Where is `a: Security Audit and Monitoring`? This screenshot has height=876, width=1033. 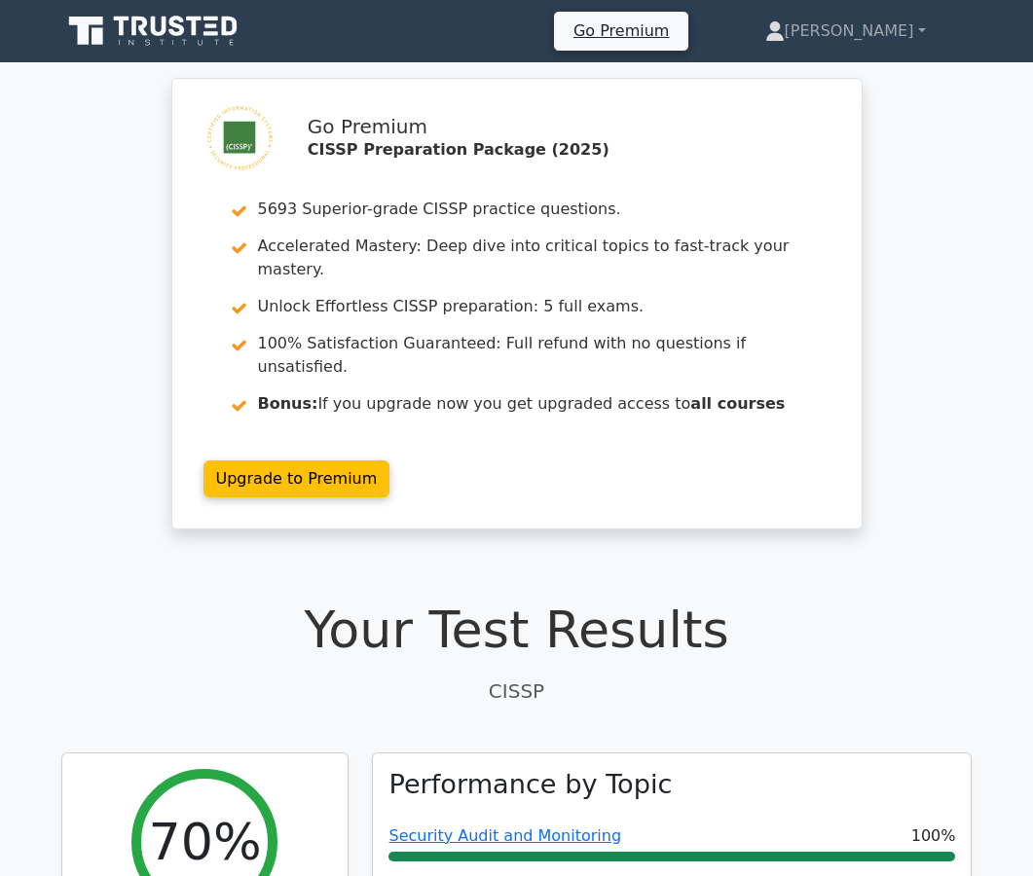
a: Security Audit and Monitoring is located at coordinates (504, 835).